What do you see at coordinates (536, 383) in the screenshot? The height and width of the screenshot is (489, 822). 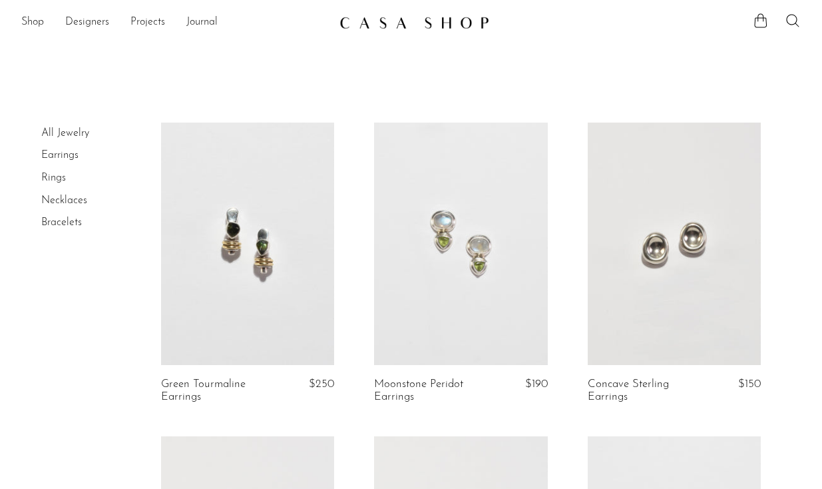 I see `span: $190` at bounding box center [536, 383].